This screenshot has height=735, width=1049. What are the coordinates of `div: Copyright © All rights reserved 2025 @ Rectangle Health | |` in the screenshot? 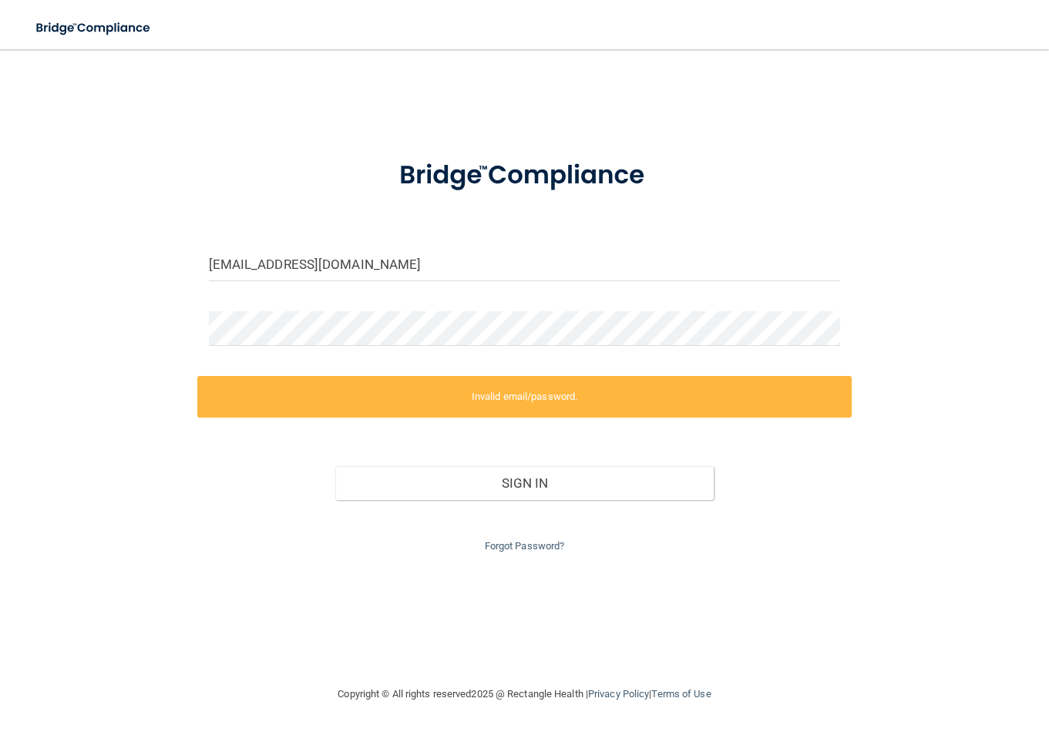 It's located at (525, 694).